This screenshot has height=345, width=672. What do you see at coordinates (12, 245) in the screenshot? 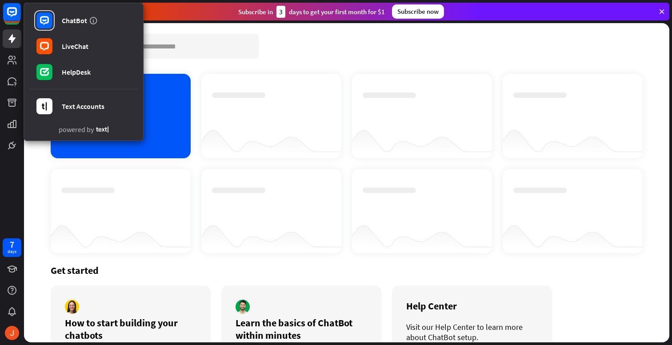
I see `div: 7` at bounding box center [12, 245].